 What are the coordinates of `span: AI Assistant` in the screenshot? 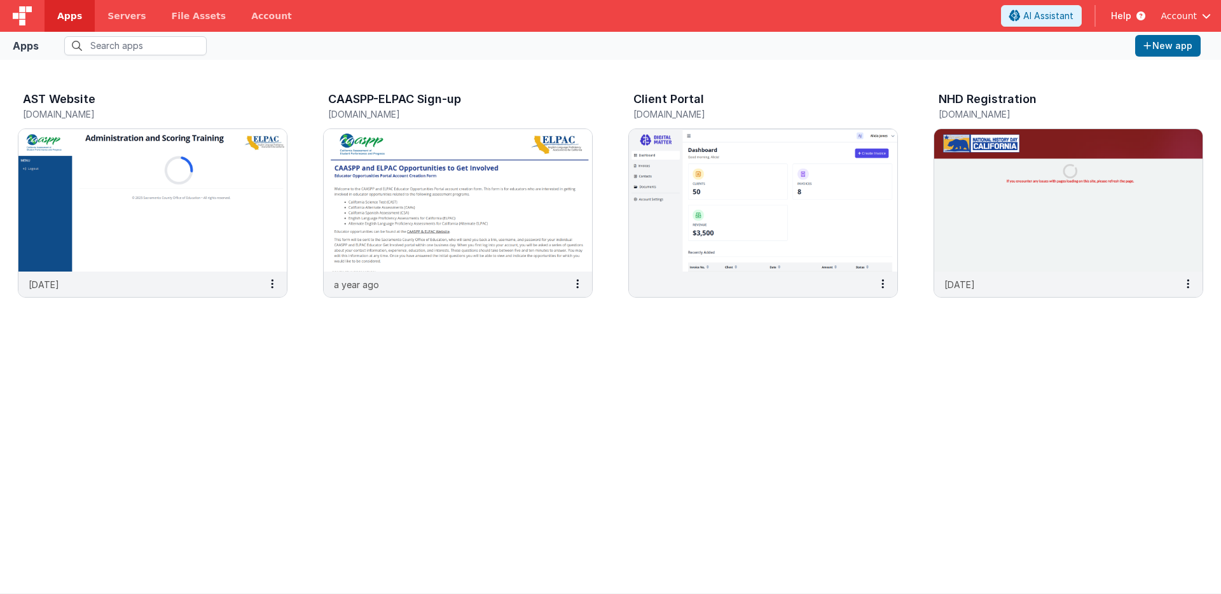 It's located at (1048, 16).